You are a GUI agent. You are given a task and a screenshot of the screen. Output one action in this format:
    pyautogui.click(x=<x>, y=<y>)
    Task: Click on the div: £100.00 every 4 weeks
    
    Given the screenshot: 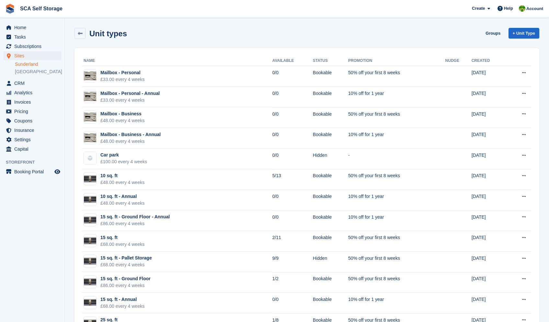 What is the action you would take?
    pyautogui.click(x=124, y=162)
    